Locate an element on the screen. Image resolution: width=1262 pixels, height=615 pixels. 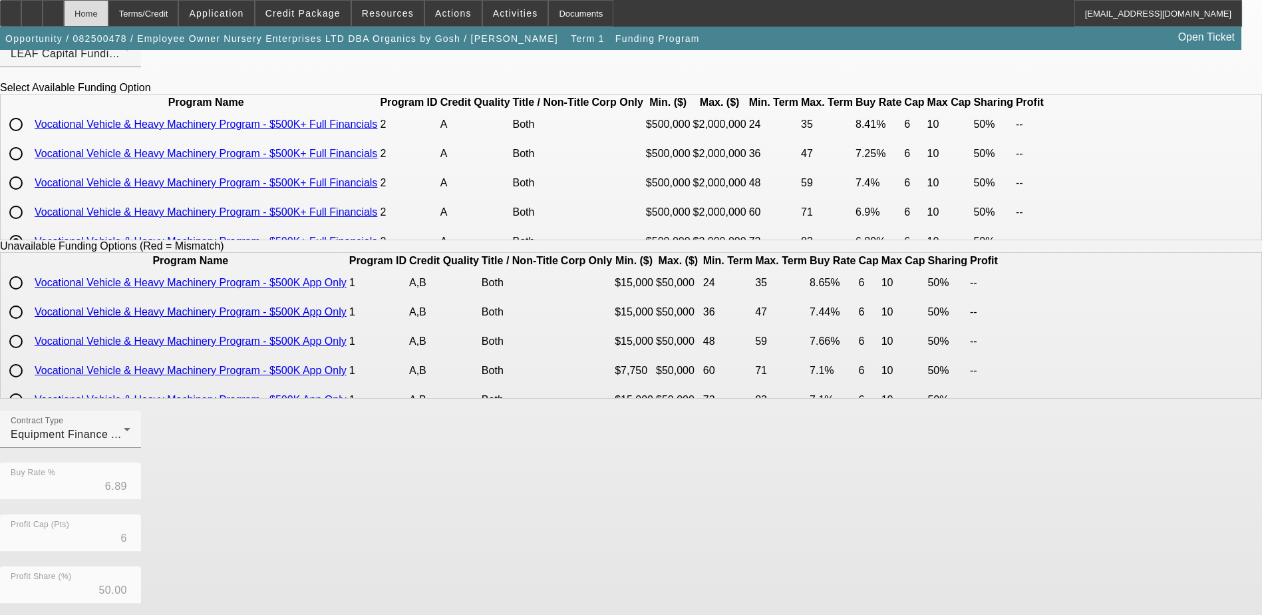
td: 7.44% is located at coordinates (832, 312).